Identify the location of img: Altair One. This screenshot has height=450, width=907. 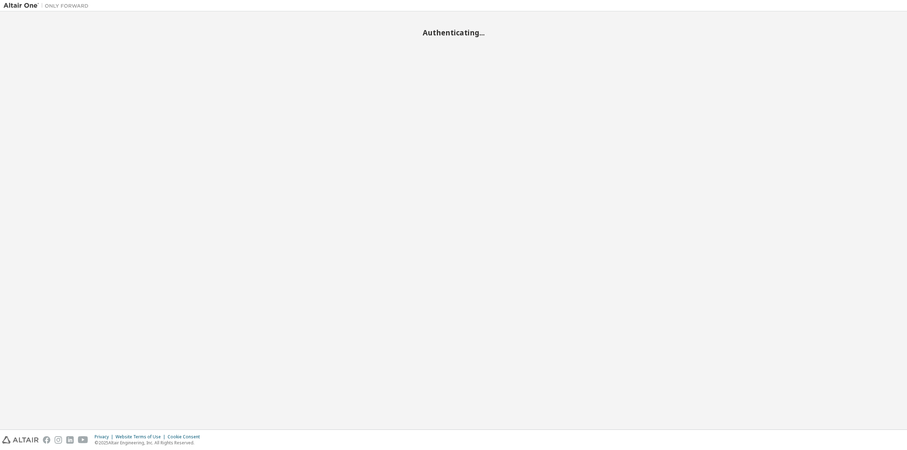
(48, 6).